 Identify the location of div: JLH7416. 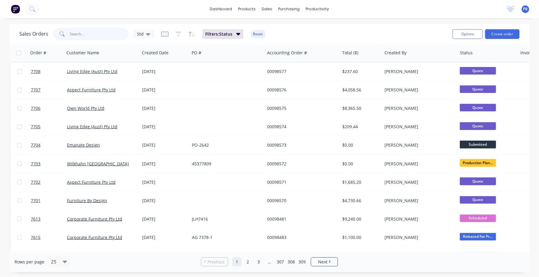
(226, 219).